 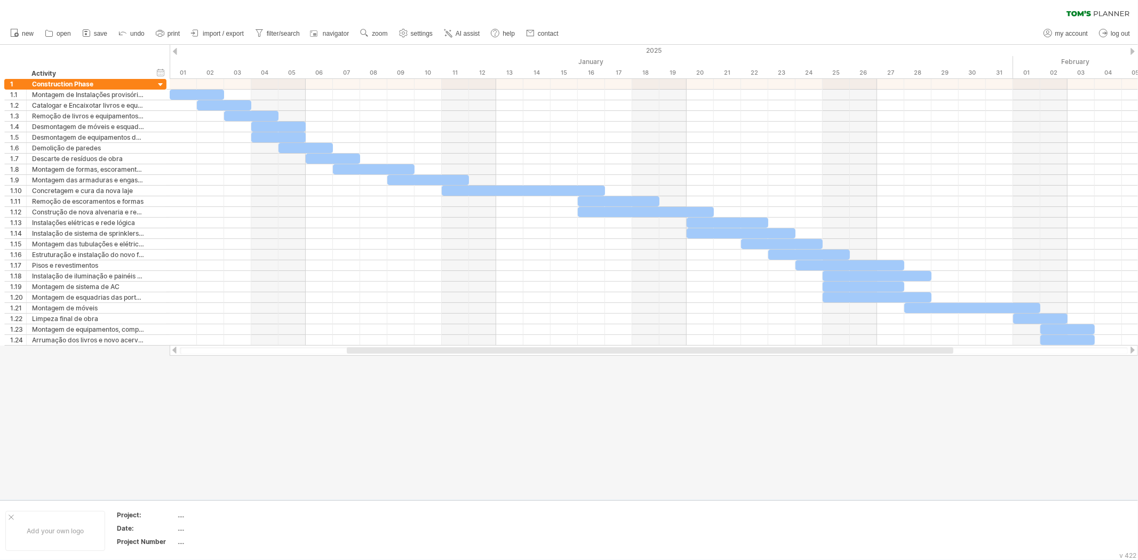 I want to click on div: Saturday, 4 January 2025, so click(x=265, y=73).